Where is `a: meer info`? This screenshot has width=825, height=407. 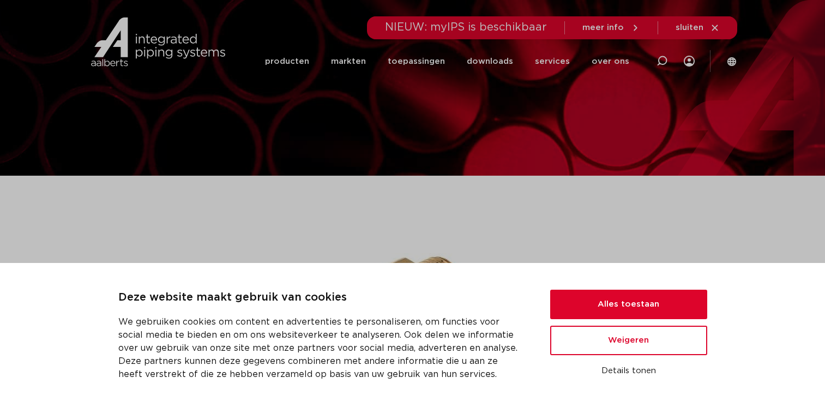 a: meer info is located at coordinates (611, 28).